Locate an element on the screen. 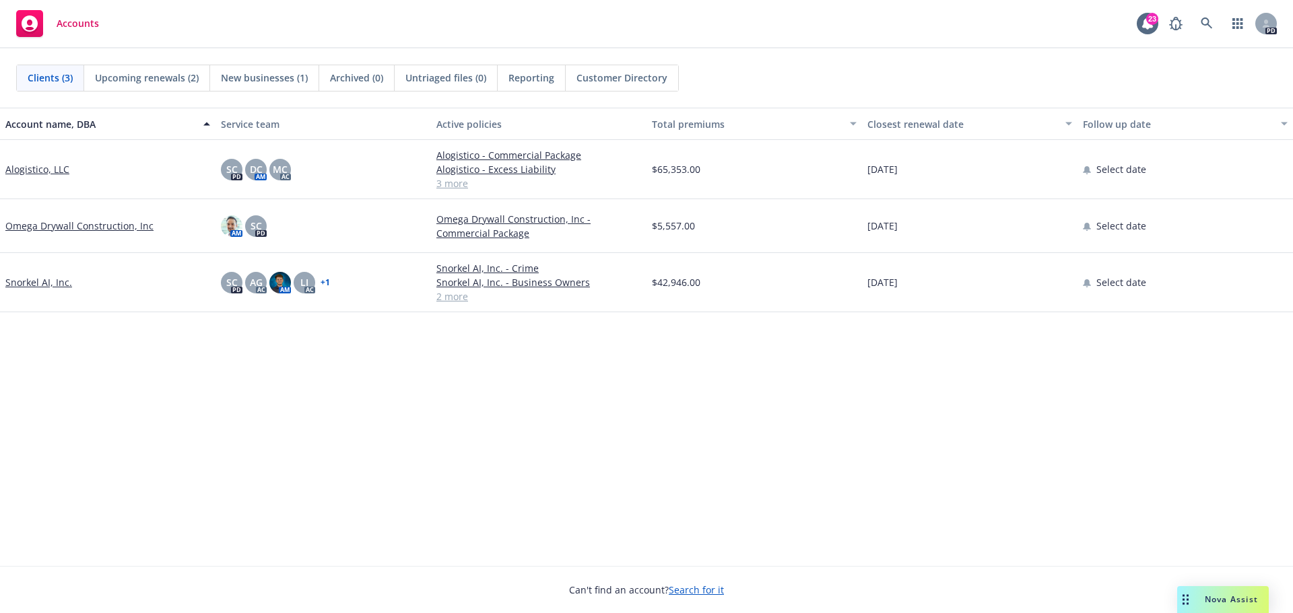 The image size is (1293, 613). a: 2 more is located at coordinates (539, 296).